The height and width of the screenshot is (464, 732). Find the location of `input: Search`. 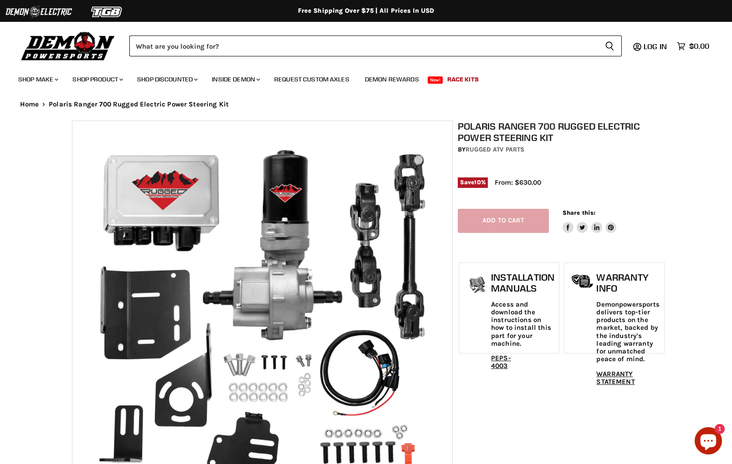

input: Search is located at coordinates (363, 46).